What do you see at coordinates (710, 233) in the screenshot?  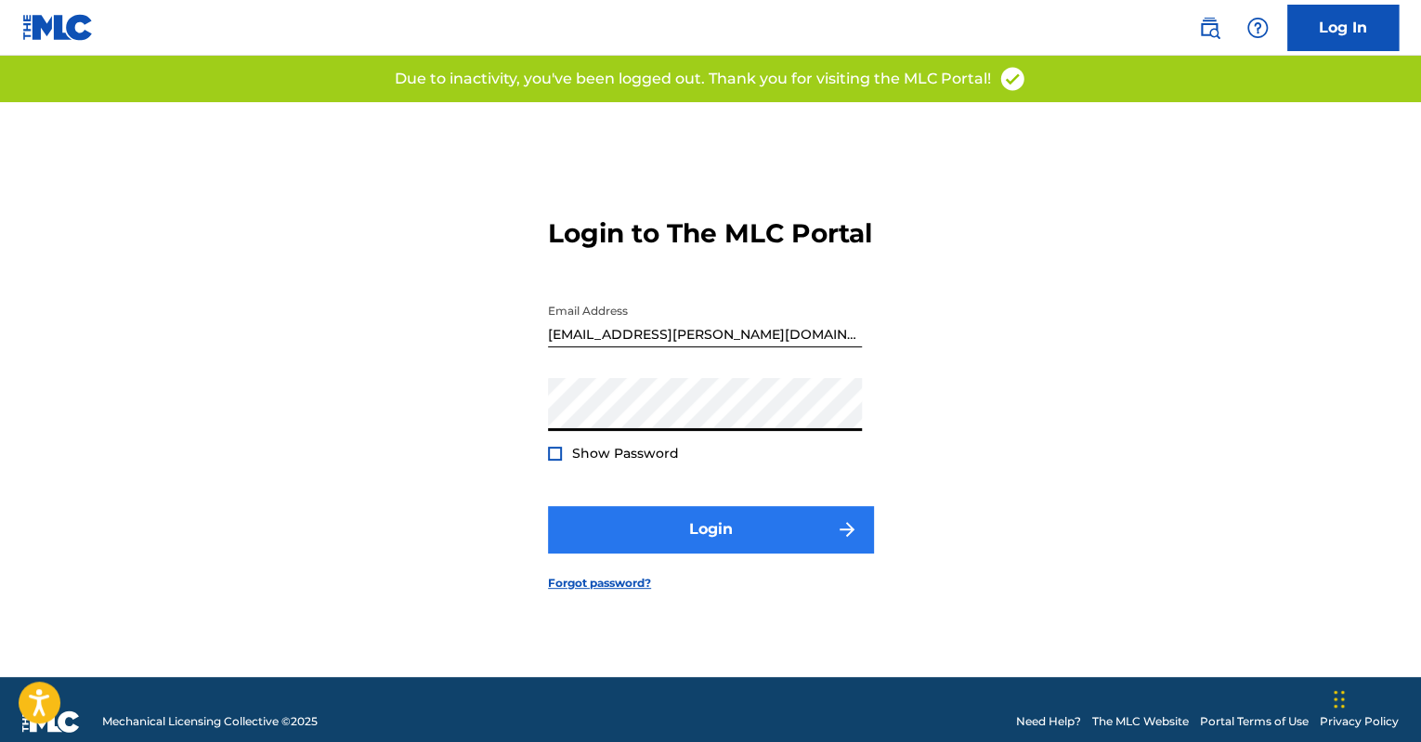 I see `h3: Login to The MLC Portal` at bounding box center [710, 233].